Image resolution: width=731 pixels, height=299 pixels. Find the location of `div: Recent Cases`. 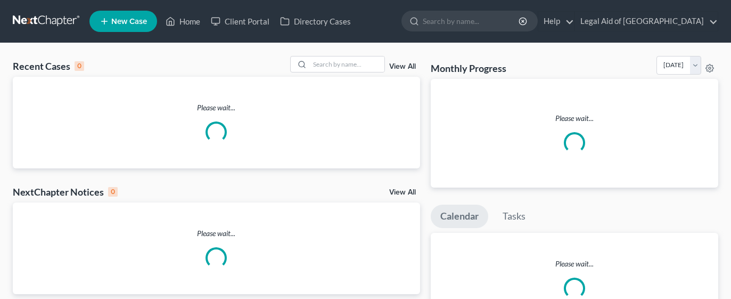

div: Recent Cases is located at coordinates (48, 66).